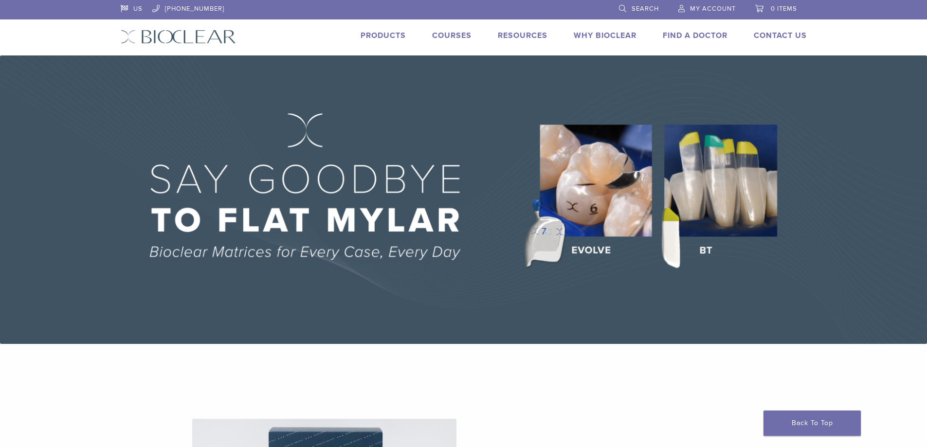 The width and height of the screenshot is (927, 447). Describe the element at coordinates (812, 423) in the screenshot. I see `a: Back To Top` at that location.